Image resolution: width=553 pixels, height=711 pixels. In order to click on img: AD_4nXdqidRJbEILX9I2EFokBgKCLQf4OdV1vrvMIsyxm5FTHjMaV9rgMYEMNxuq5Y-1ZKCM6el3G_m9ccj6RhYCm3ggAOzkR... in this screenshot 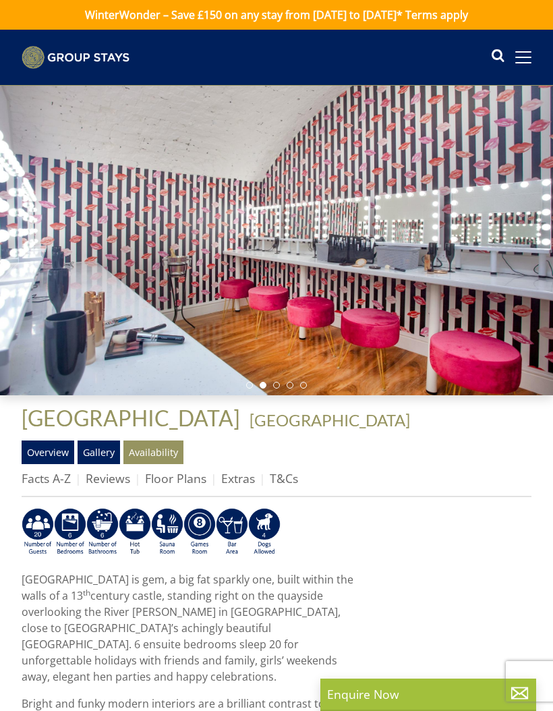, I will do `click(70, 532)`.